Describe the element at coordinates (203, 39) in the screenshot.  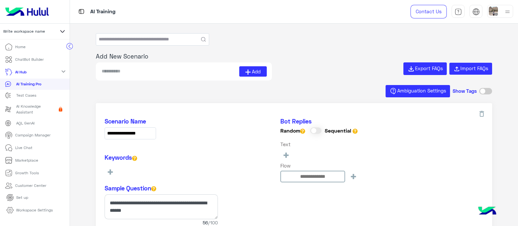
I see `button: Search` at that location.